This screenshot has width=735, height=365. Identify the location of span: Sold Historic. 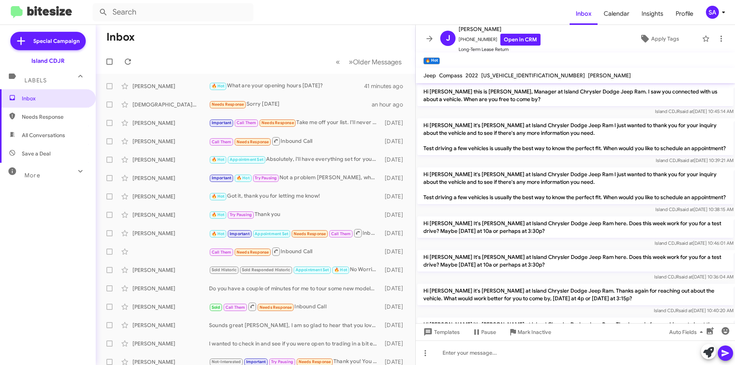
(224, 270).